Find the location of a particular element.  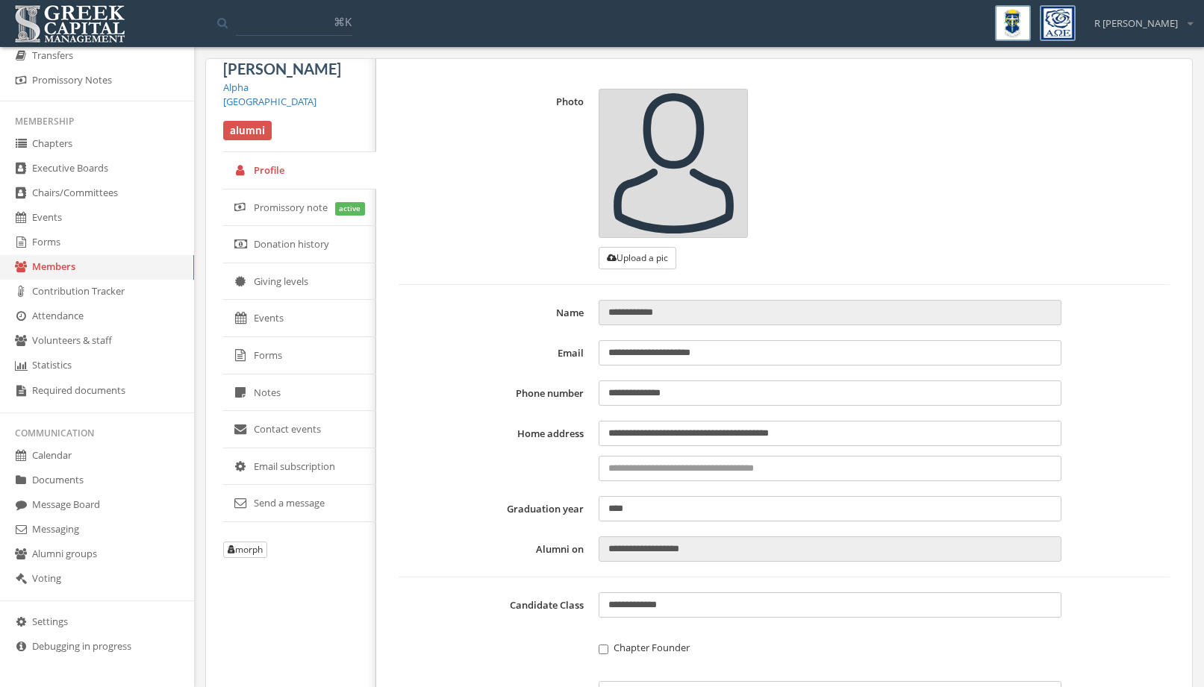

label: Email is located at coordinates (495, 353).